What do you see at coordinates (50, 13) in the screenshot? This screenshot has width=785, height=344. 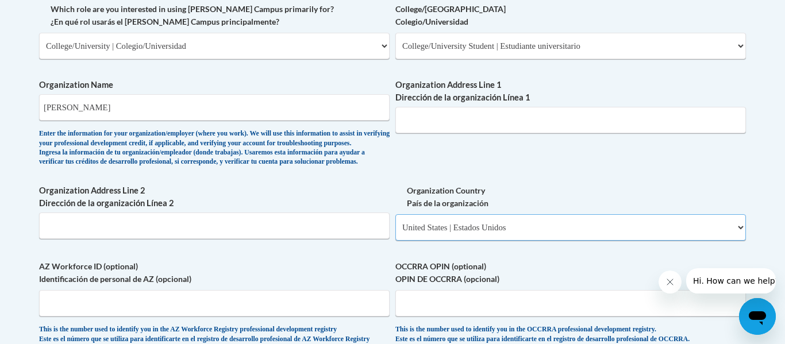 I see `span: Hi. How can we help?` at bounding box center [50, 13].